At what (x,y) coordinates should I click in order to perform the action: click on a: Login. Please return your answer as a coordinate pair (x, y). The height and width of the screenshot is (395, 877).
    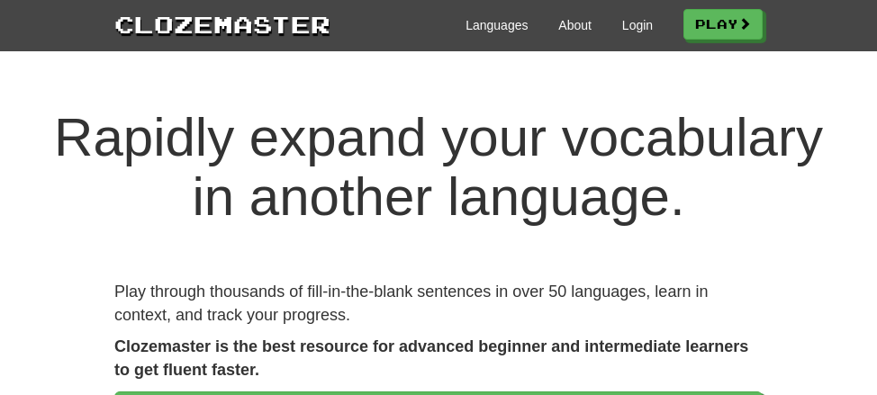
    Looking at the image, I should click on (637, 25).